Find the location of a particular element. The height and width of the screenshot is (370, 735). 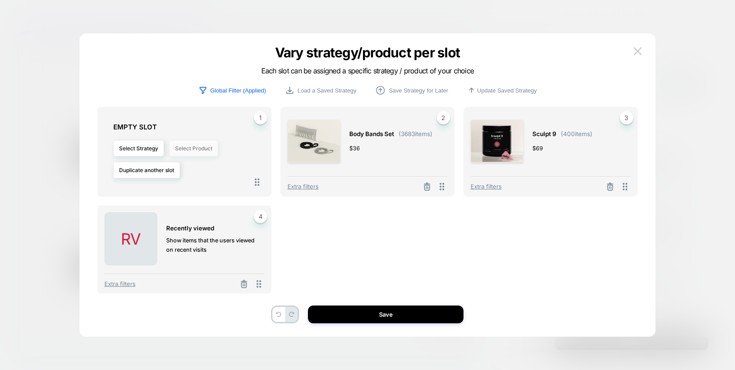

span: Sculpt 9 is located at coordinates (544, 134).